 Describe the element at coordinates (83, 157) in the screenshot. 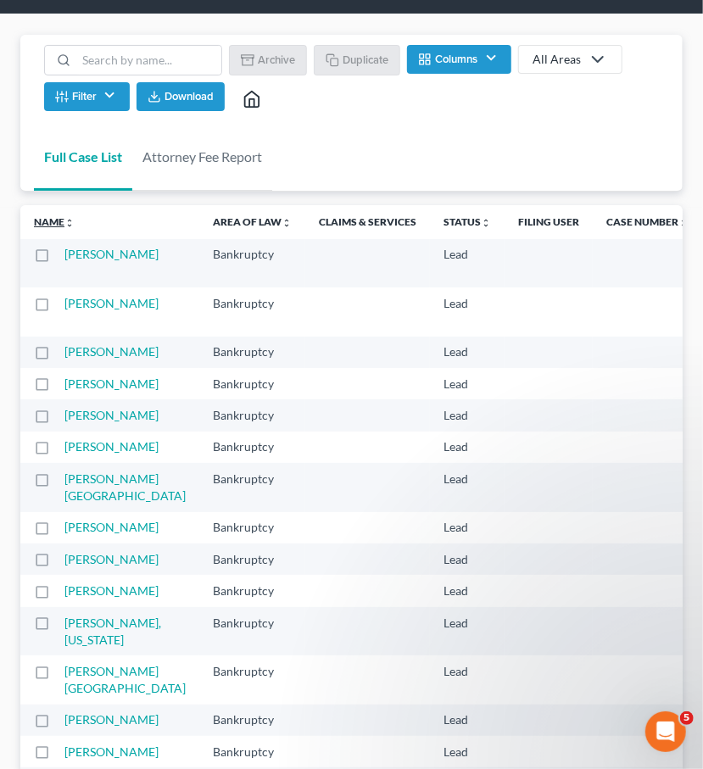

I see `a: Full Case List` at that location.